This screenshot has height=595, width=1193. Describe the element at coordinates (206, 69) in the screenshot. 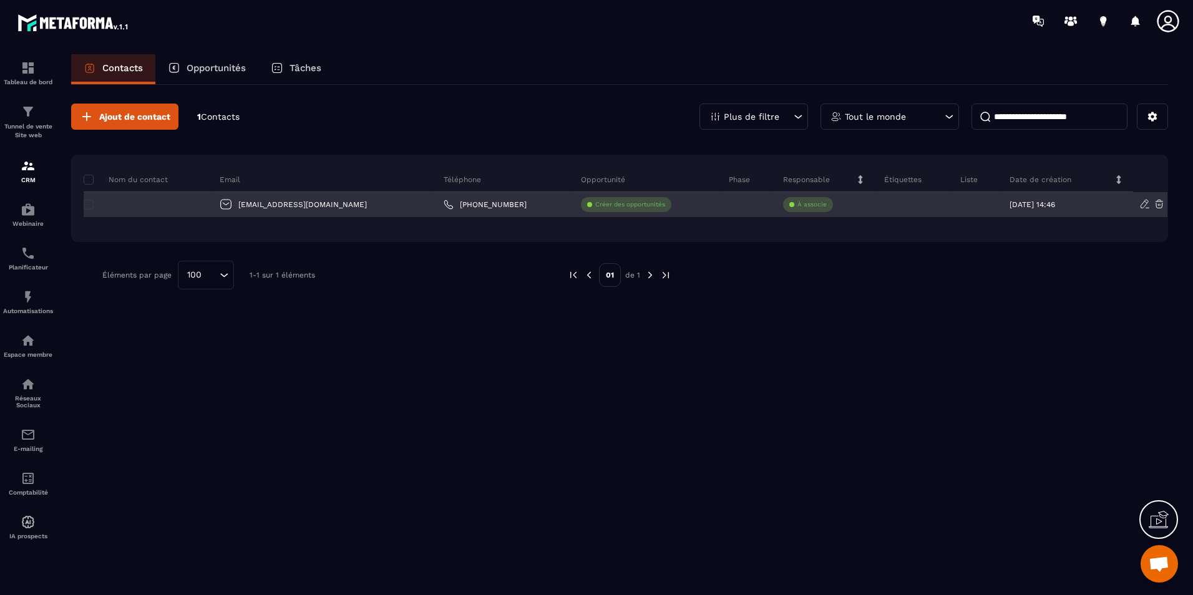

I see `a: Opportunités` at that location.